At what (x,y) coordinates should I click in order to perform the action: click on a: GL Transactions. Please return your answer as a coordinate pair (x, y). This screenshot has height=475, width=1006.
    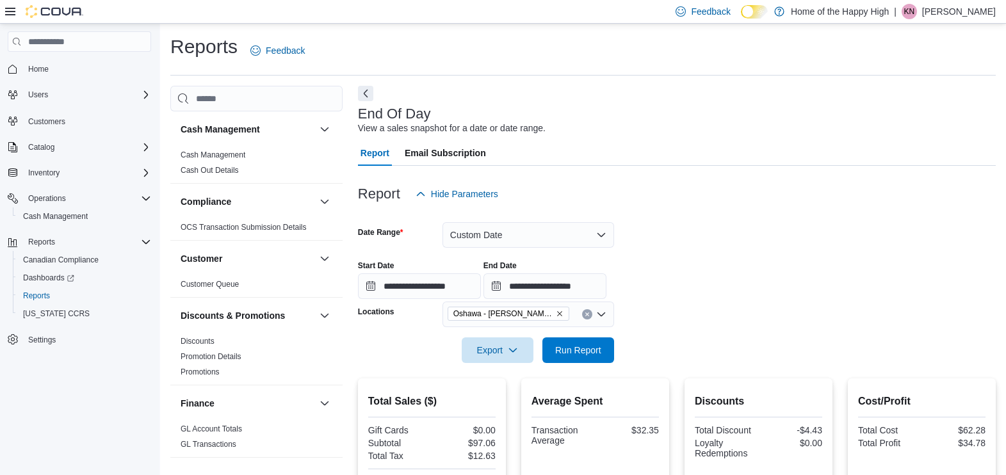
    Looking at the image, I should click on (208, 444).